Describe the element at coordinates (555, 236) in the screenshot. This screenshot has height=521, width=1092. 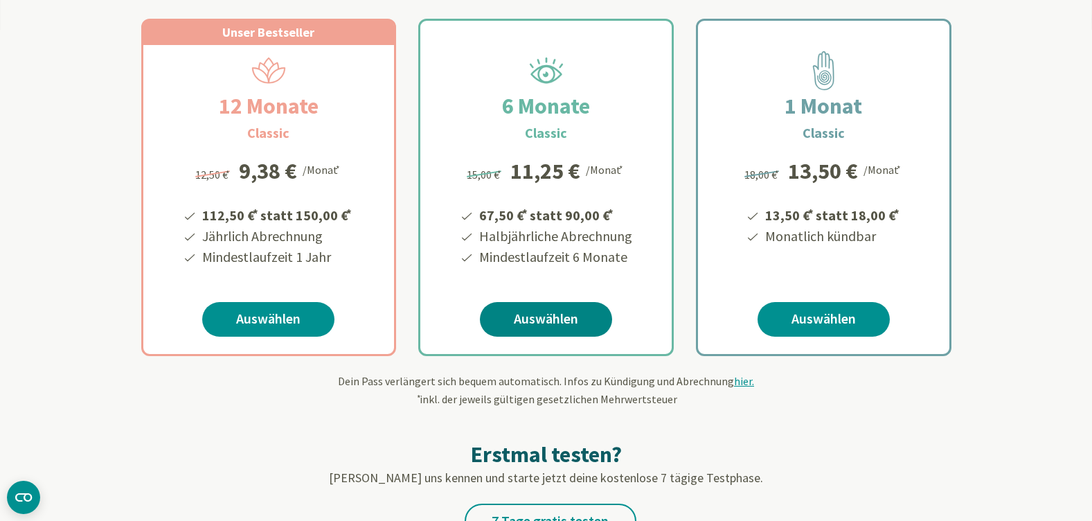
I see `li: Halbjährliche Abrechnung` at that location.